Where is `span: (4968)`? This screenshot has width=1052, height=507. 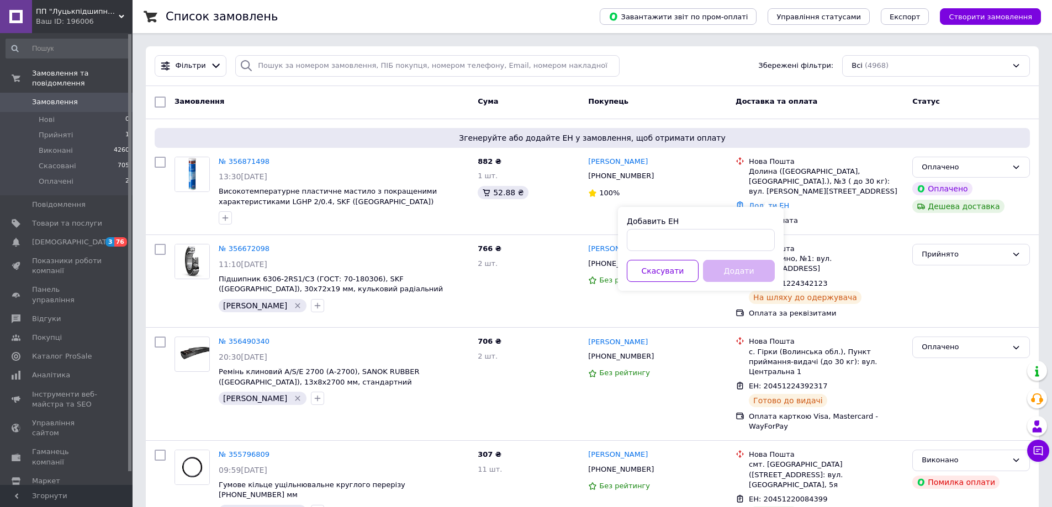 span: (4968) is located at coordinates (876, 65).